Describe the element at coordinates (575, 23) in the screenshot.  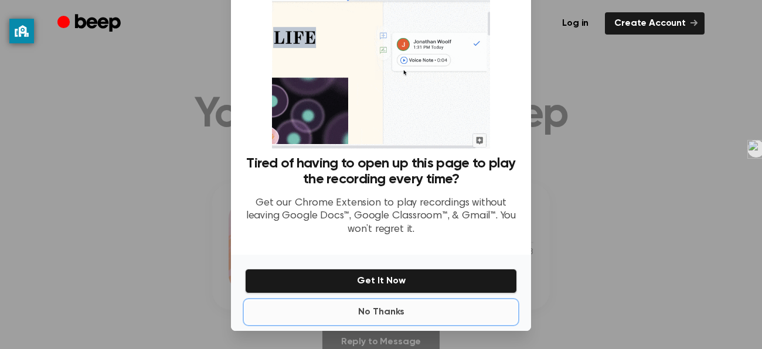
I see `a: Log in` at that location.